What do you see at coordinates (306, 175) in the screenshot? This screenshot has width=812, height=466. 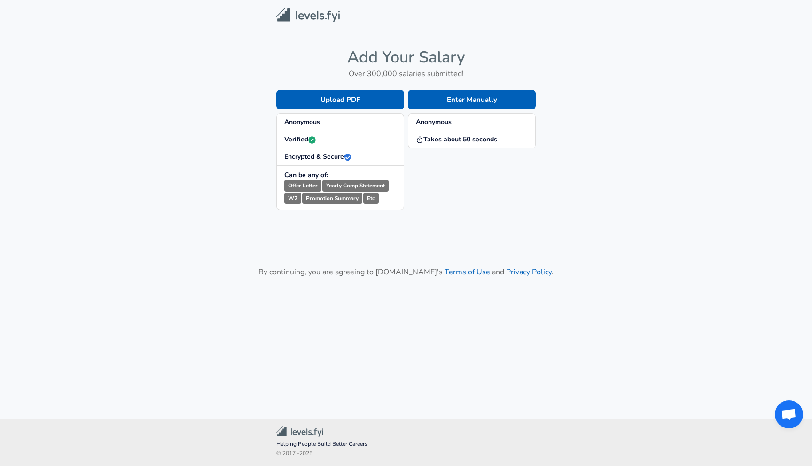 I see `strong: Can be any of:` at bounding box center [306, 175].